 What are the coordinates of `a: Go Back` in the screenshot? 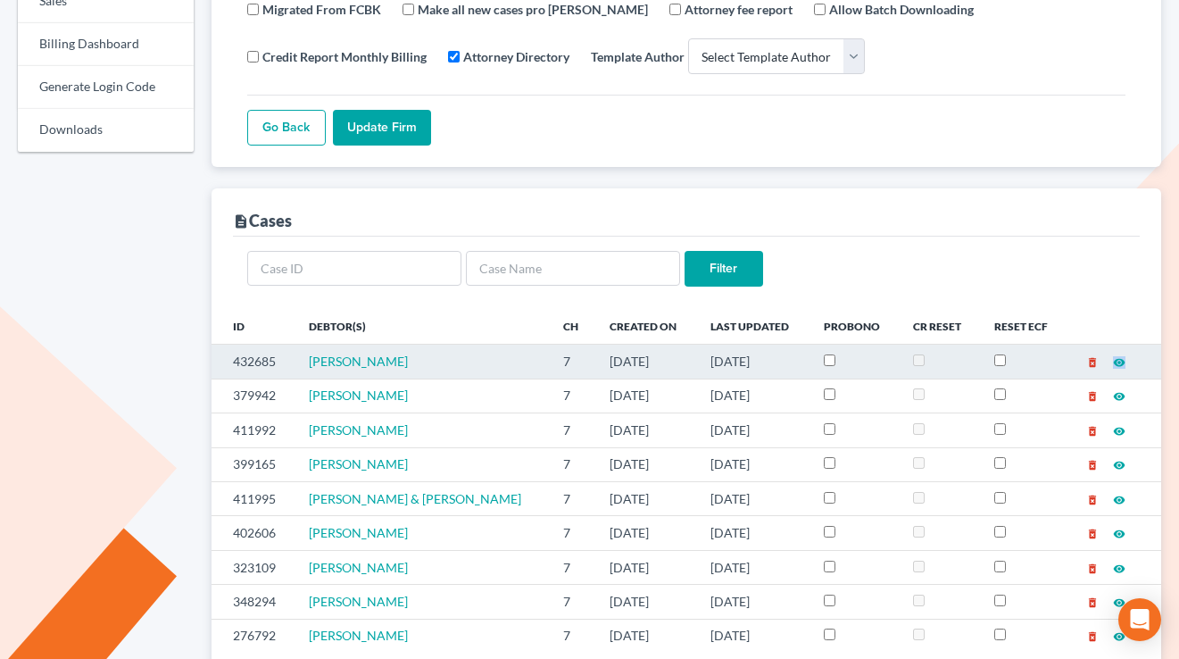 It's located at (287, 128).